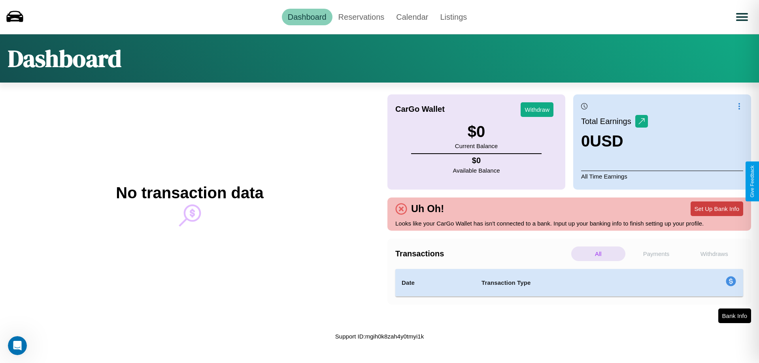 This screenshot has height=363, width=759. What do you see at coordinates (734, 316) in the screenshot?
I see `button: Bank Info` at bounding box center [734, 316].